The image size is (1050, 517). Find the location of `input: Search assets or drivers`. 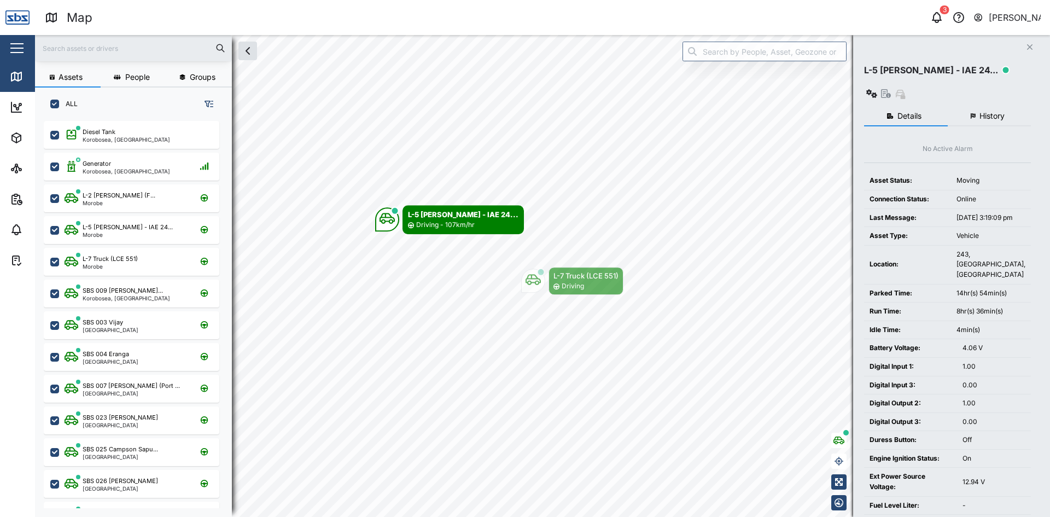

input: Search assets or drivers is located at coordinates (133, 48).